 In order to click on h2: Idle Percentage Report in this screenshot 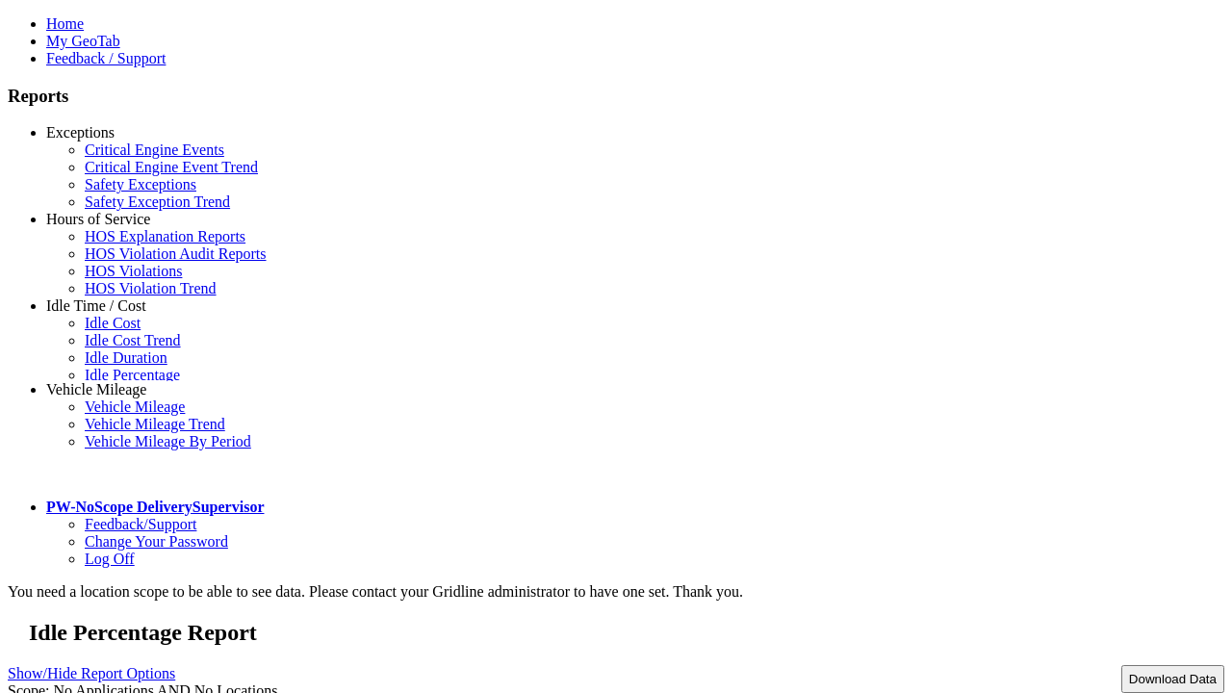, I will do `click(626, 632)`.